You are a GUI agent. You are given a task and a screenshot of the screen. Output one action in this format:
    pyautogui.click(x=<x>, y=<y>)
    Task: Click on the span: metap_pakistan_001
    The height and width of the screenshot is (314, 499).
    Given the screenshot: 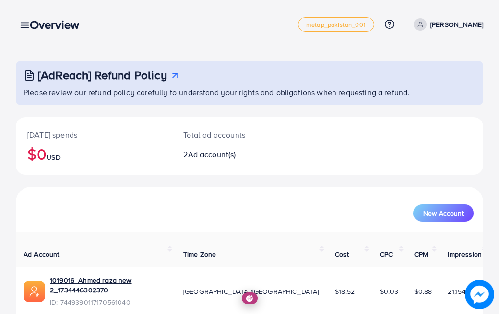 What is the action you would take?
    pyautogui.click(x=336, y=24)
    